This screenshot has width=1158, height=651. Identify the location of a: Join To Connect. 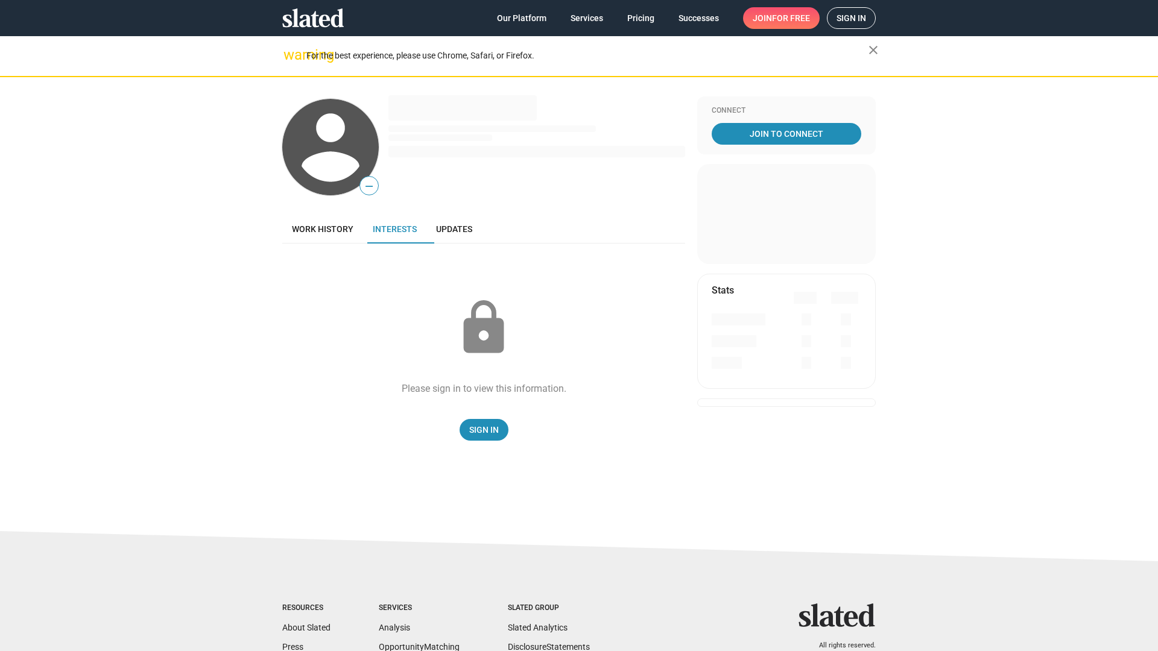
(786, 134).